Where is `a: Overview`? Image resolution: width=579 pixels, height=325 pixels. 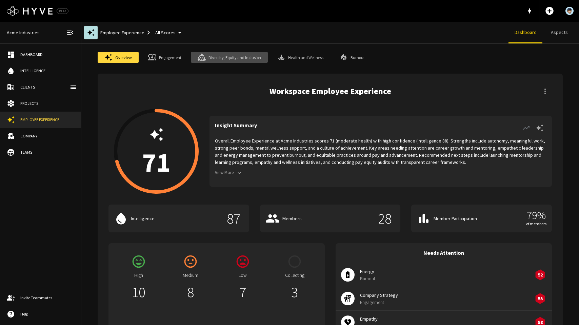
a: Overview is located at coordinates (118, 57).